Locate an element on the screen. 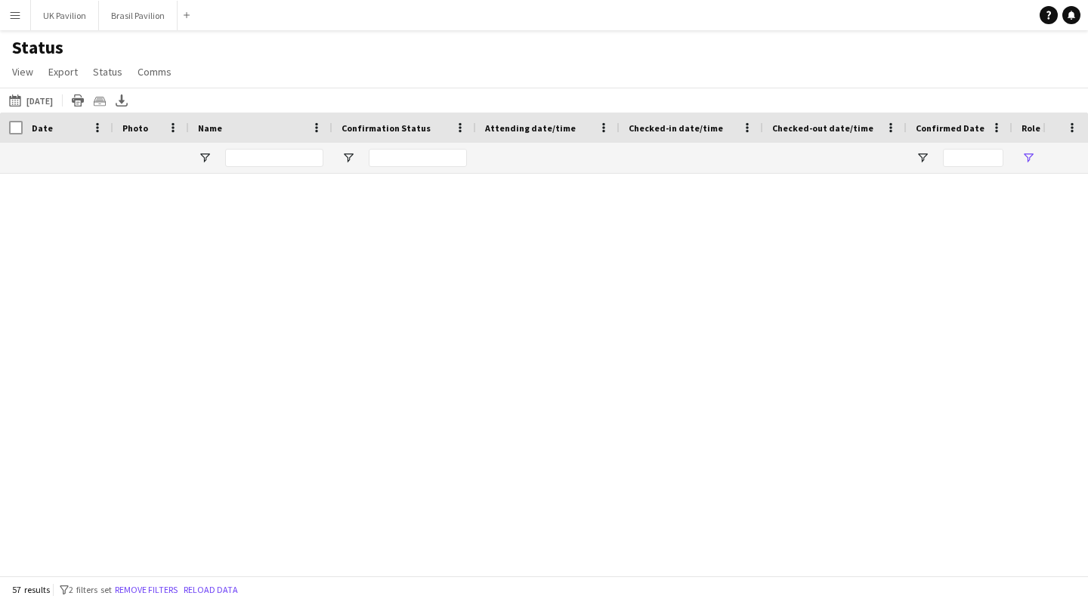 The height and width of the screenshot is (602, 1088). button: Reload data is located at coordinates (211, 590).